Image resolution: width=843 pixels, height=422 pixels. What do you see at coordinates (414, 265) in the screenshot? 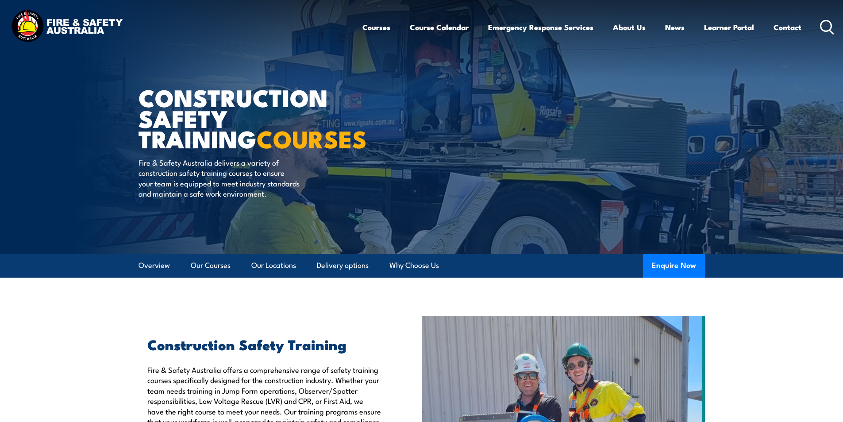
I see `a: Why Choose Us` at bounding box center [414, 265].